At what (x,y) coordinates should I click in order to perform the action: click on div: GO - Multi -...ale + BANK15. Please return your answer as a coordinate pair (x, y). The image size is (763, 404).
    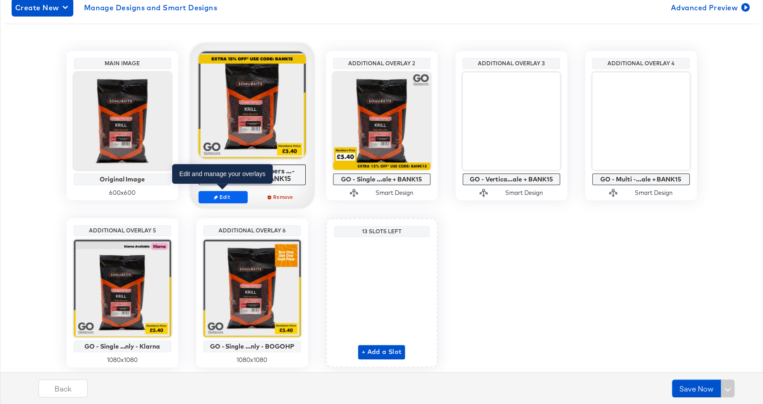
    Looking at the image, I should click on (641, 179).